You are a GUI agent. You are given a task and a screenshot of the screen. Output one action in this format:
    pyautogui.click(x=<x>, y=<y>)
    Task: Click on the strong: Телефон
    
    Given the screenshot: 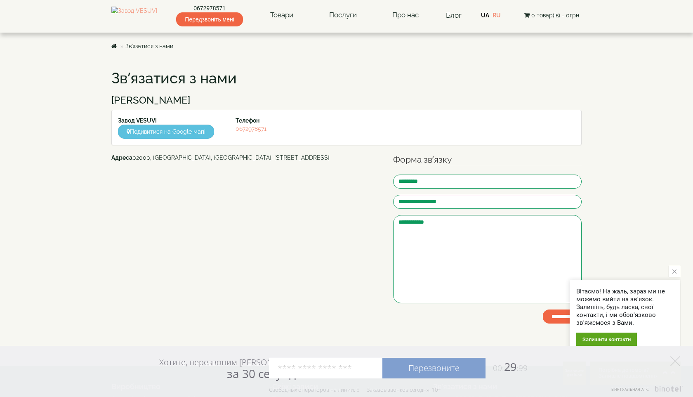 What is the action you would take?
    pyautogui.click(x=247, y=120)
    